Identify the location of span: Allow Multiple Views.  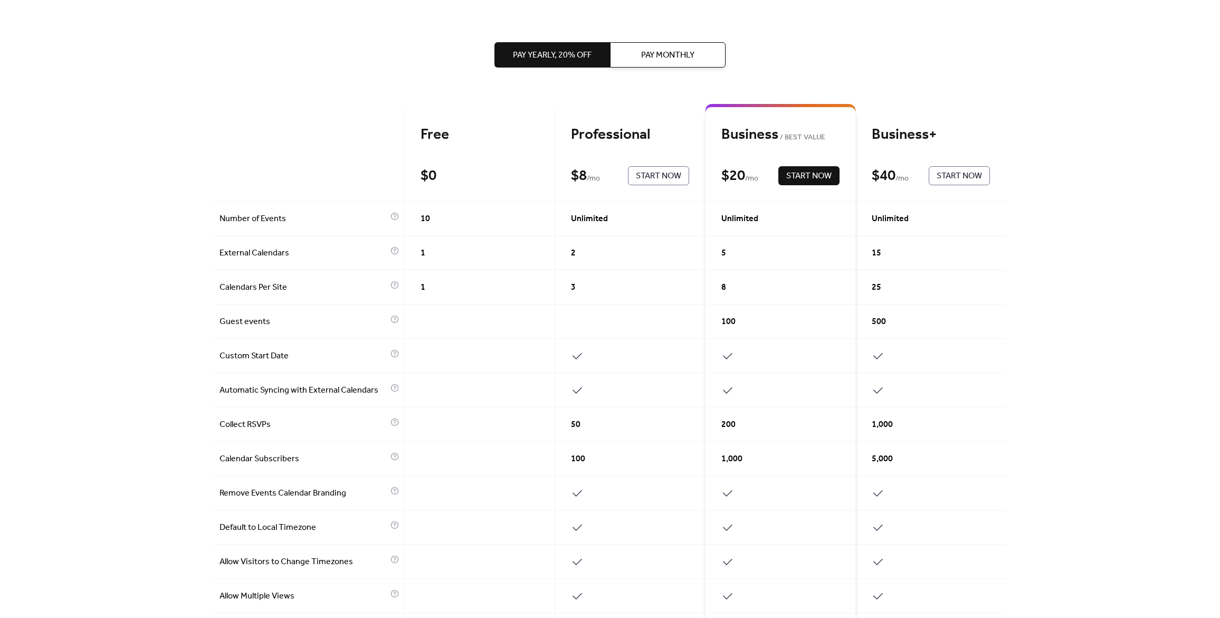
(303, 596).